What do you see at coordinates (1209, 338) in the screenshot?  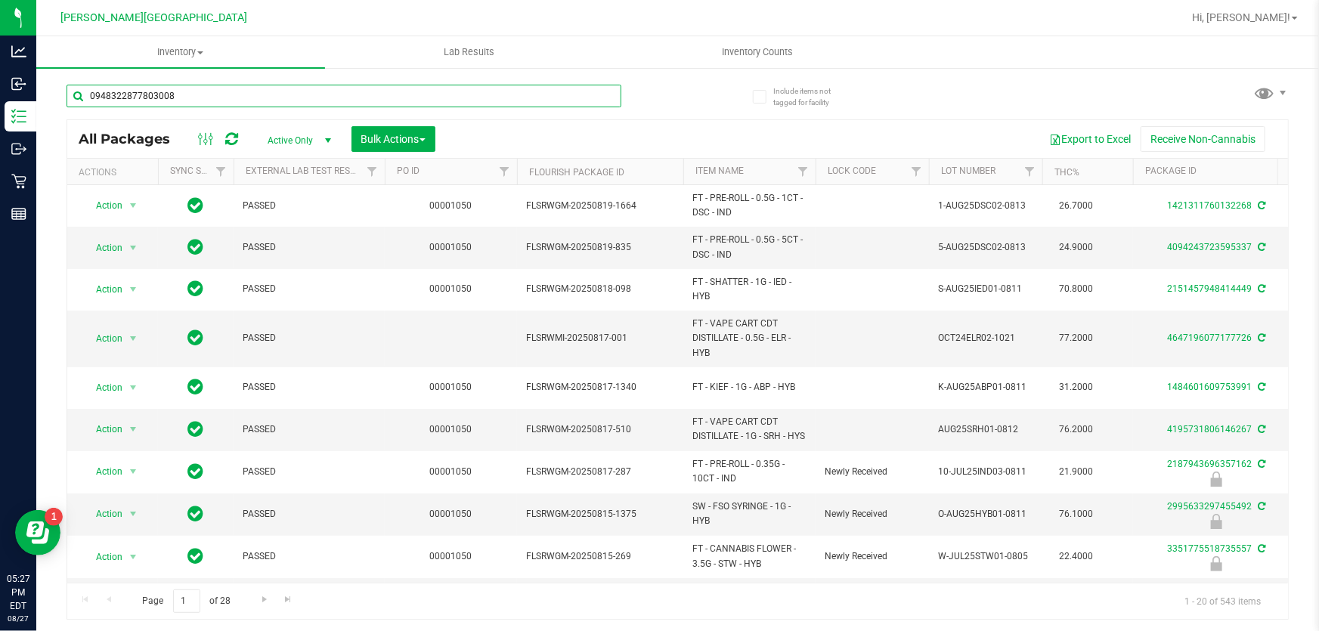 I see `a: 4647196077177726` at bounding box center [1209, 338].